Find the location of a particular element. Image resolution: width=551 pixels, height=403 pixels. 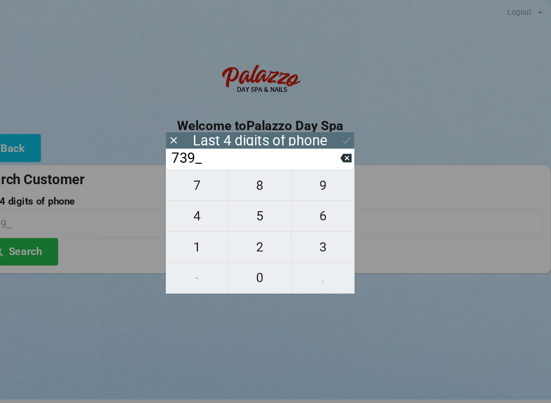

button: 6 is located at coordinates (335, 205).